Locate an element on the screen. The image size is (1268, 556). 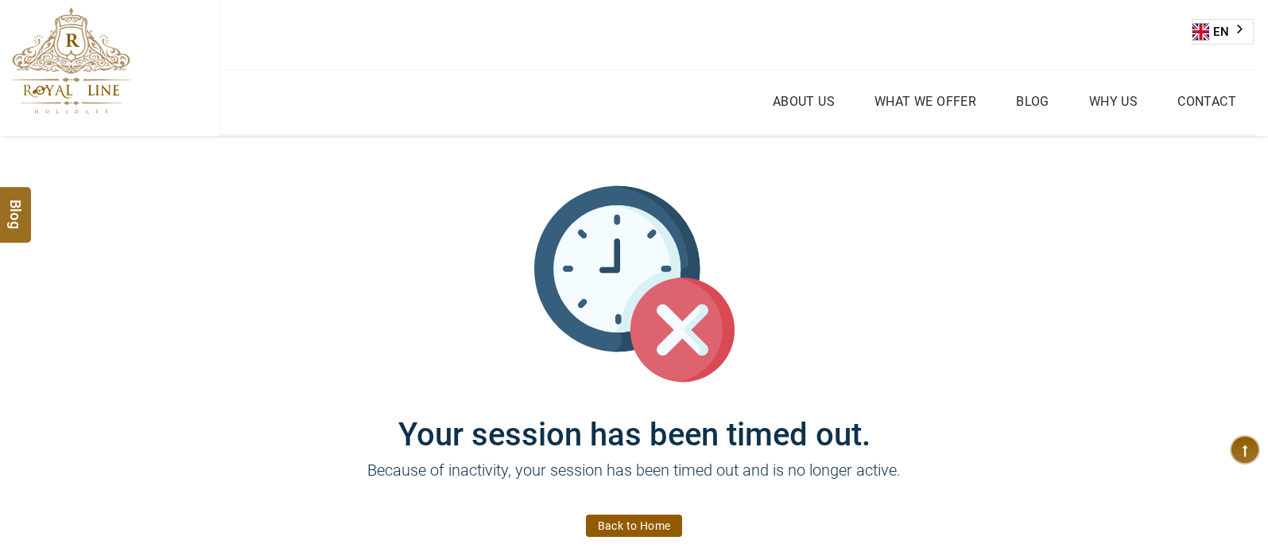
p: Because of inactivity, your session has been timed out and is no longer active. is located at coordinates (634, 482).